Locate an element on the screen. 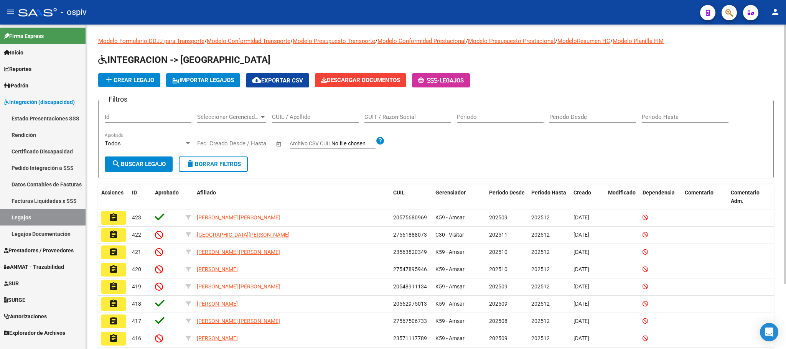  mat-icon: search is located at coordinates (116, 164).